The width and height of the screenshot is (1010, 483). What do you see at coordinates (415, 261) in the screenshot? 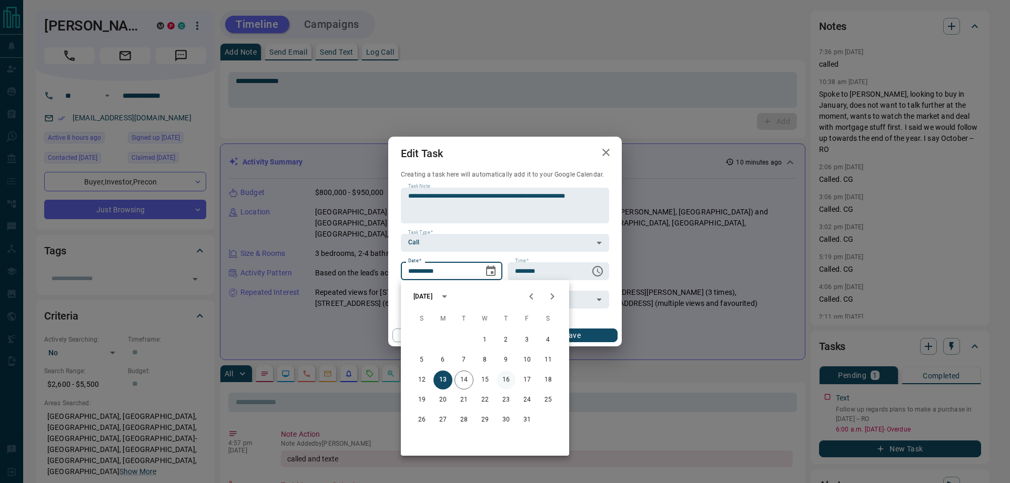
I see `label: Date` at bounding box center [415, 261].